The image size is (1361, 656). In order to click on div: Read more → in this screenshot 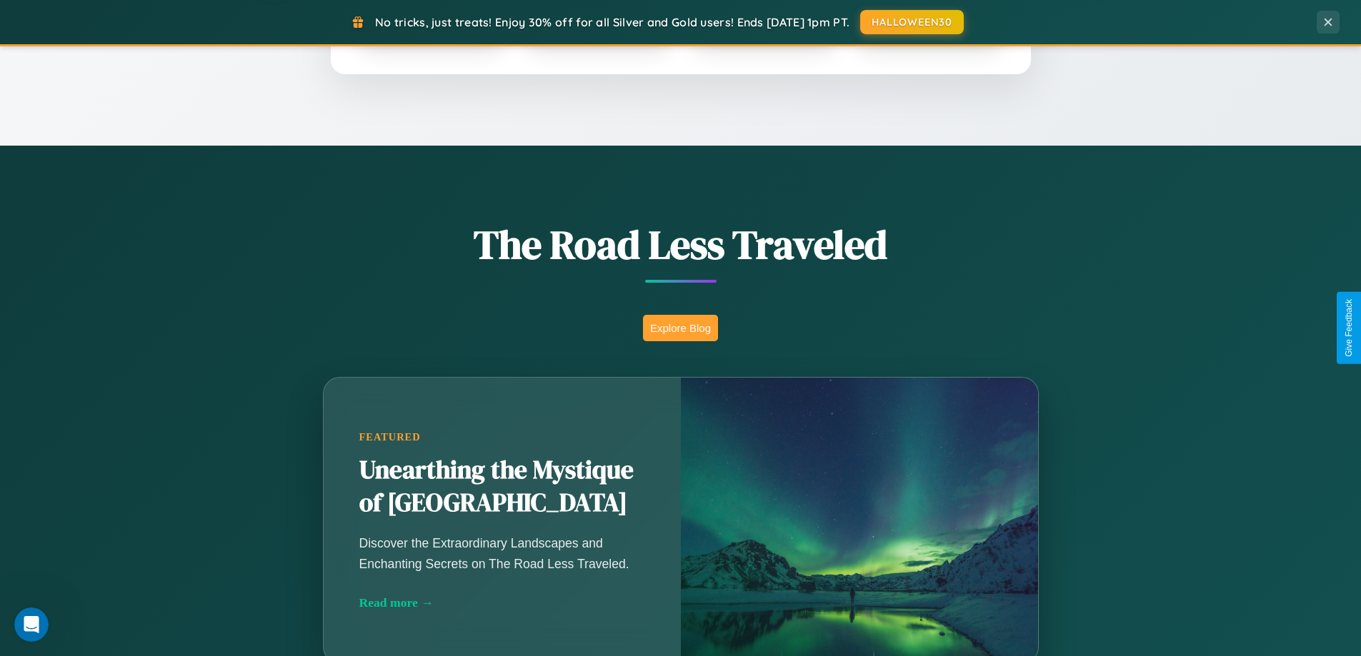, I will do `click(502, 603)`.